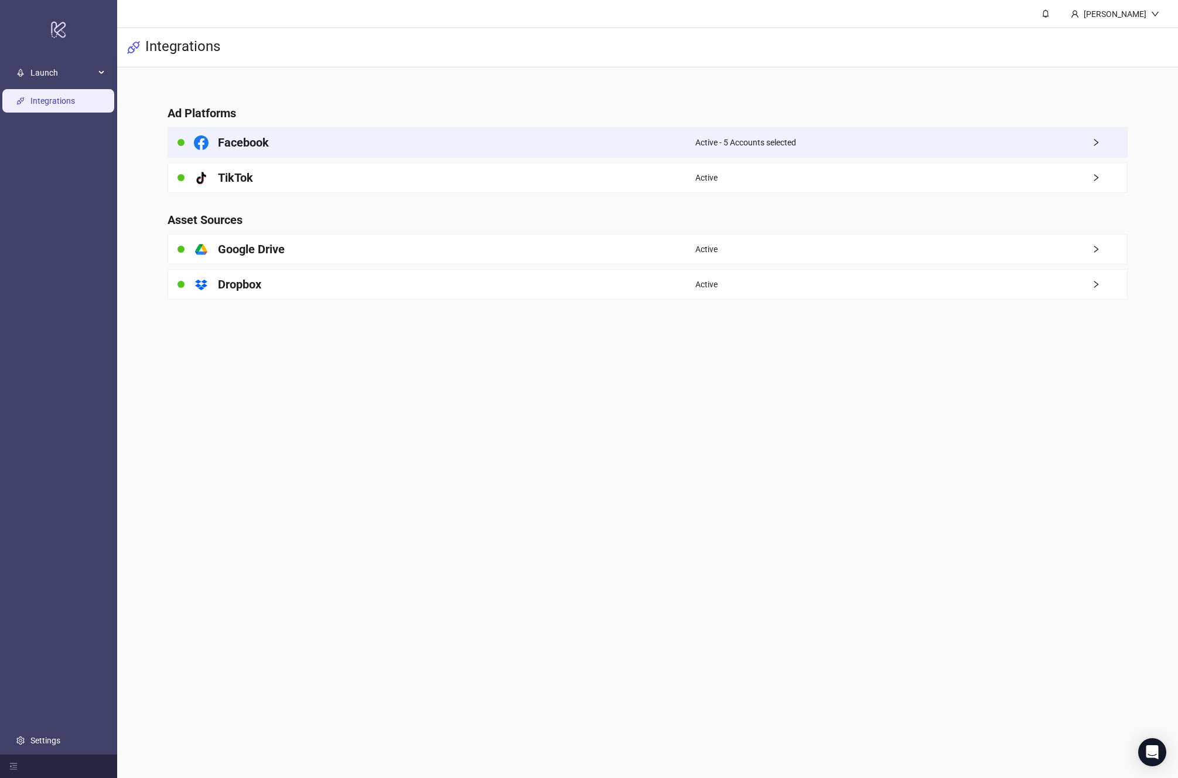 This screenshot has height=778, width=1178. I want to click on span: Launch, so click(63, 73).